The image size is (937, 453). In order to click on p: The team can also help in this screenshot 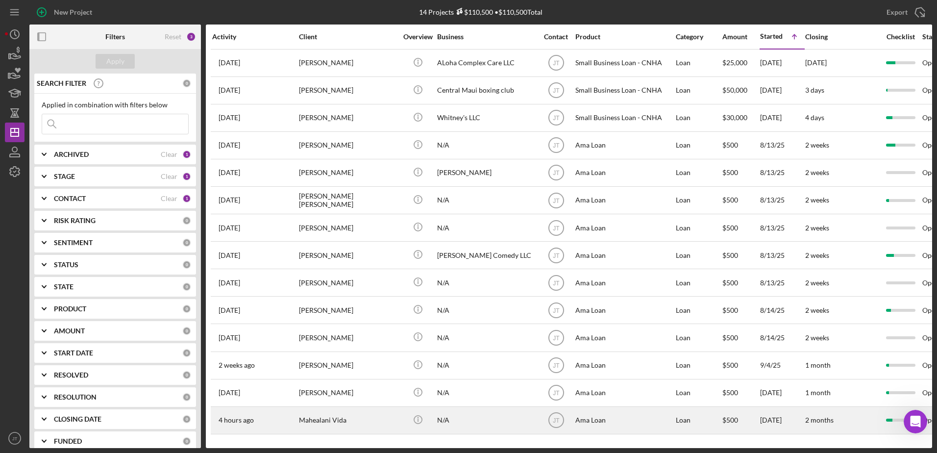, I will do `click(85, 17)`.